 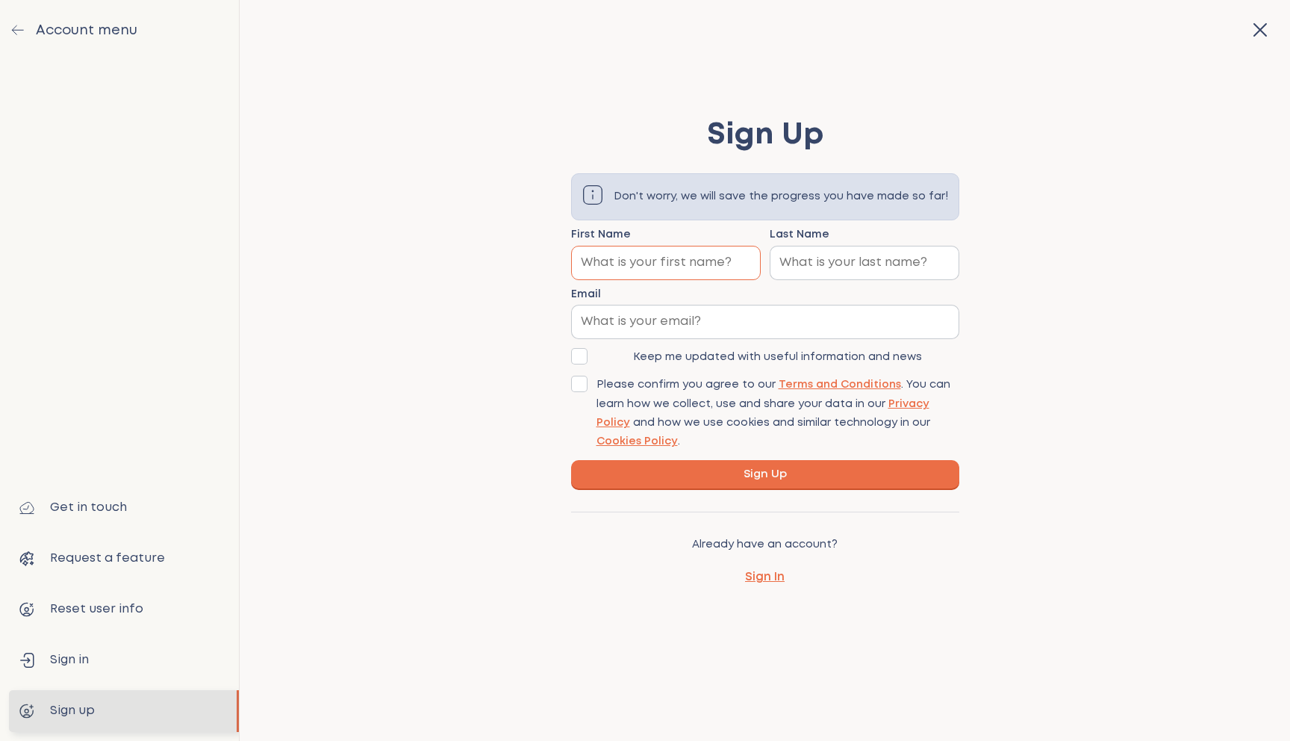 I want to click on p: Don't worry, we will save the progress you have made so far!, so click(x=782, y=196).